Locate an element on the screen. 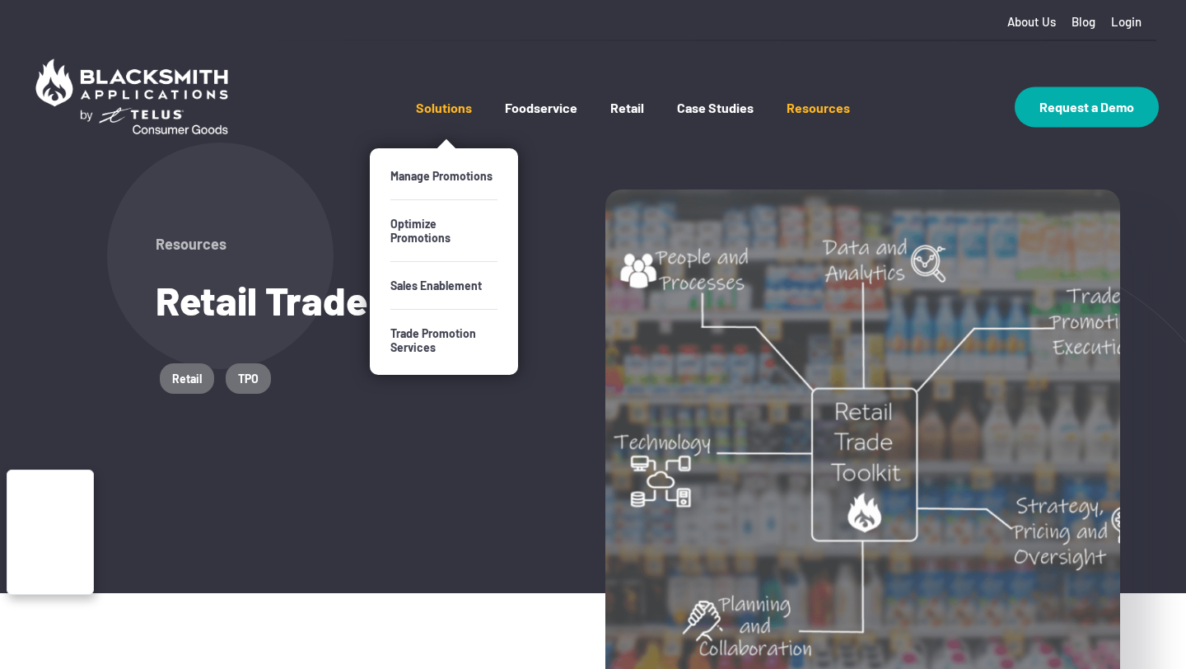 This screenshot has height=669, width=1186. a: Manage Promotions is located at coordinates (444, 175).